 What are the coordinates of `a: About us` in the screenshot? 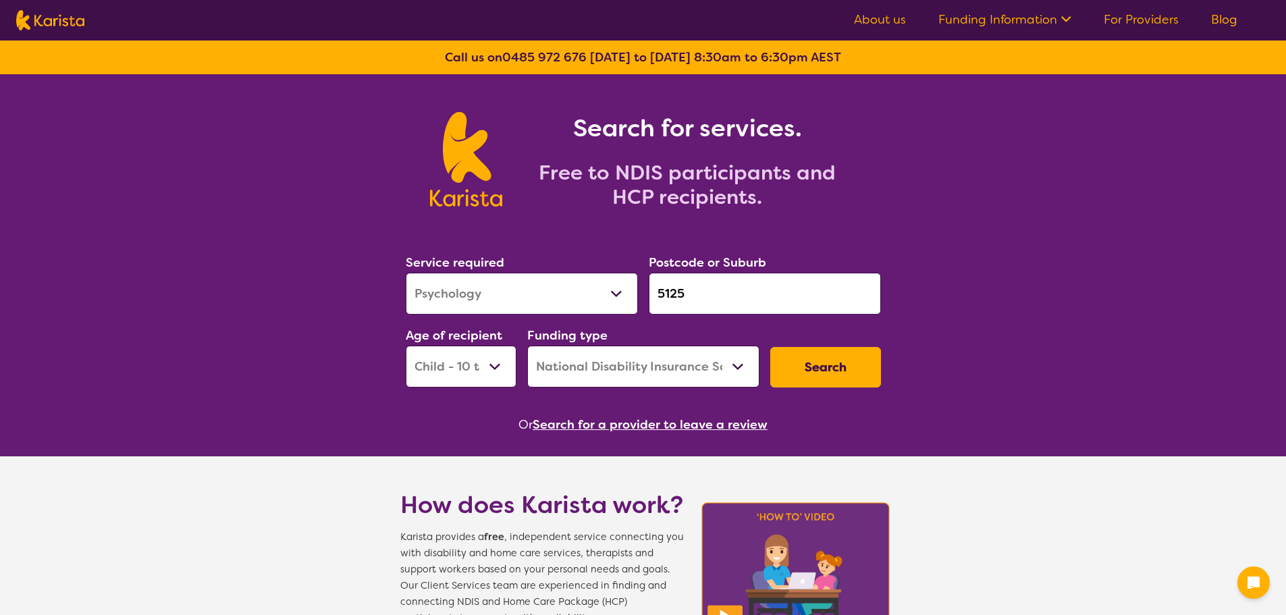 It's located at (879, 20).